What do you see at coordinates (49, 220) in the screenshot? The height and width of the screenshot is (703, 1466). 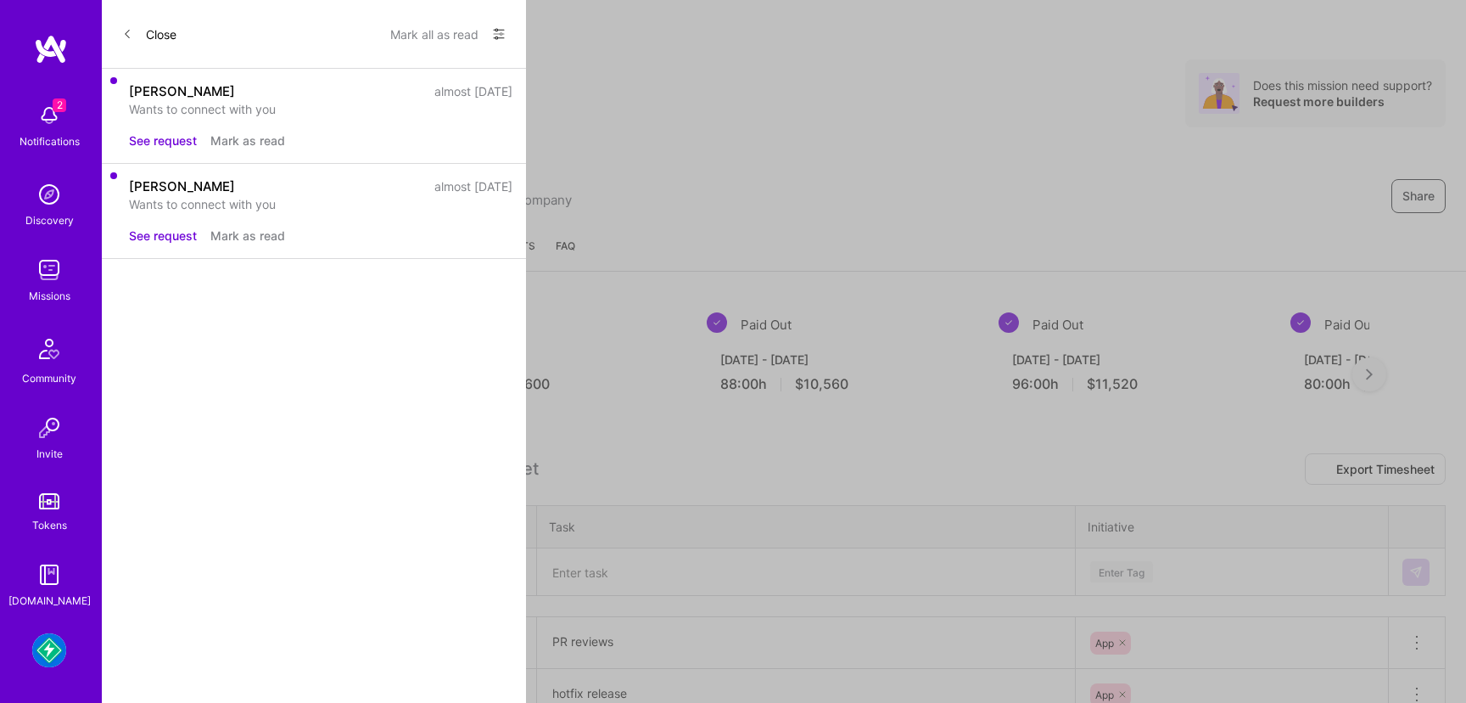 I see `div: Discovery` at bounding box center [49, 220].